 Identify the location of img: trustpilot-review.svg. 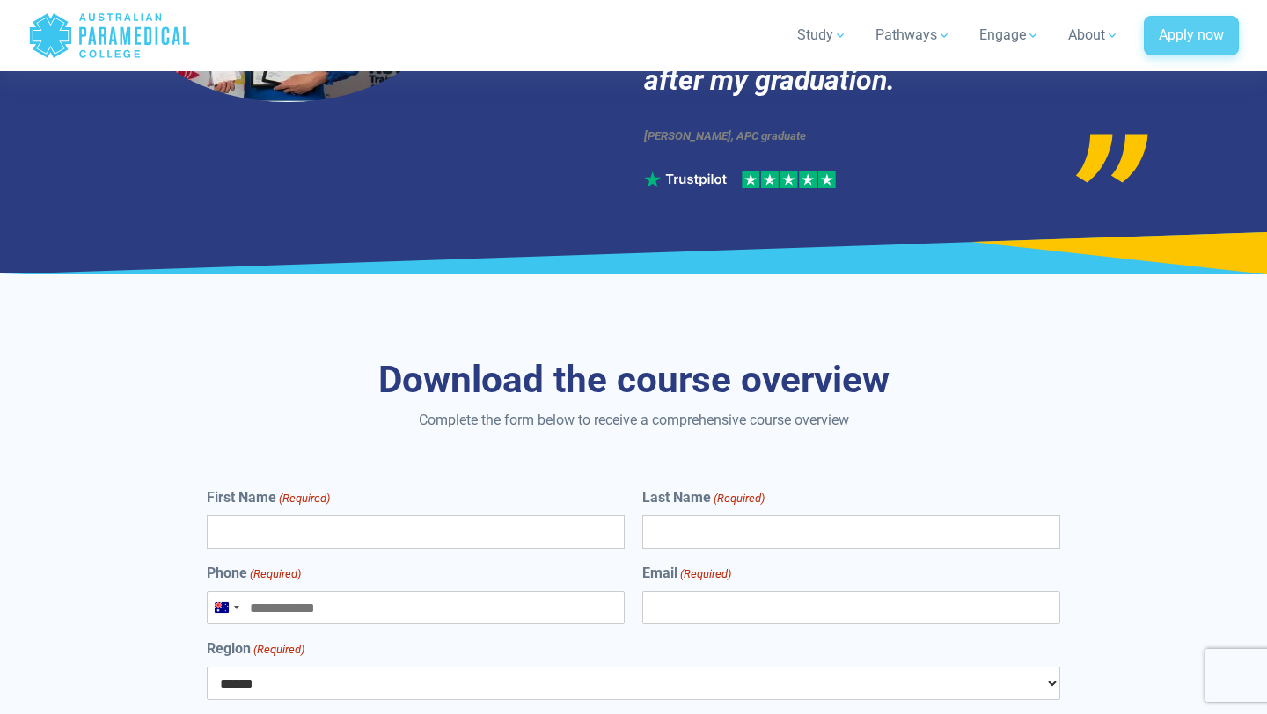
(740, 179).